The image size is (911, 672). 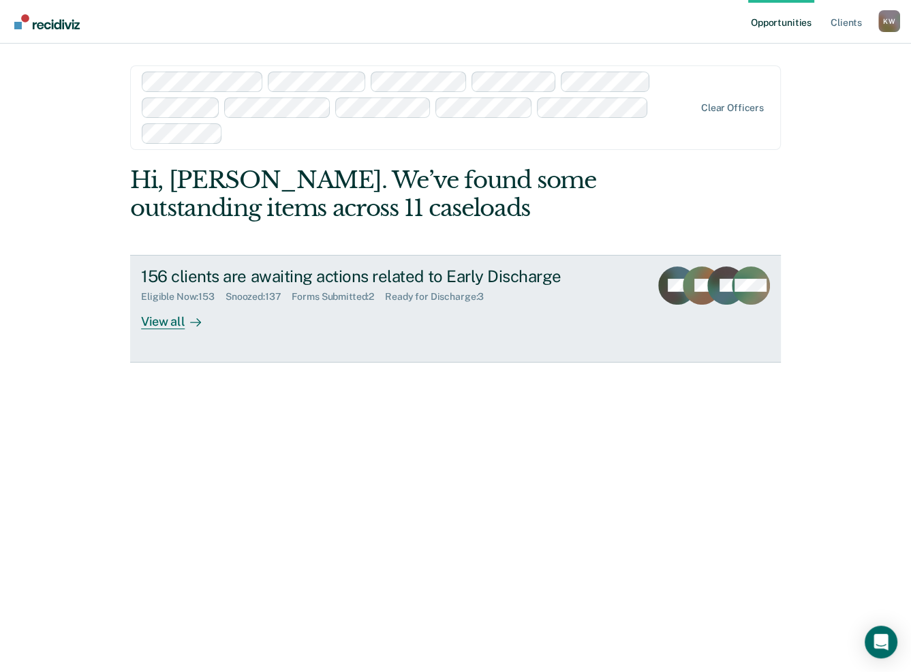 What do you see at coordinates (440, 296) in the screenshot?
I see `div: Ready for Discharge : 3` at bounding box center [440, 296].